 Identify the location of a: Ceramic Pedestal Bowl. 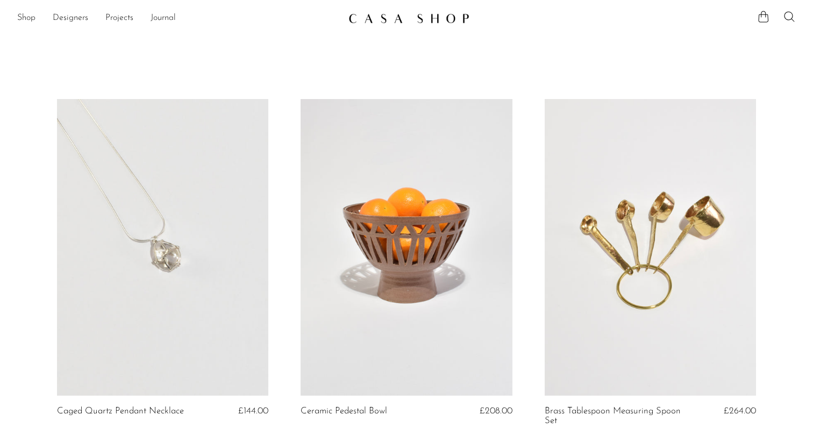
(344, 411).